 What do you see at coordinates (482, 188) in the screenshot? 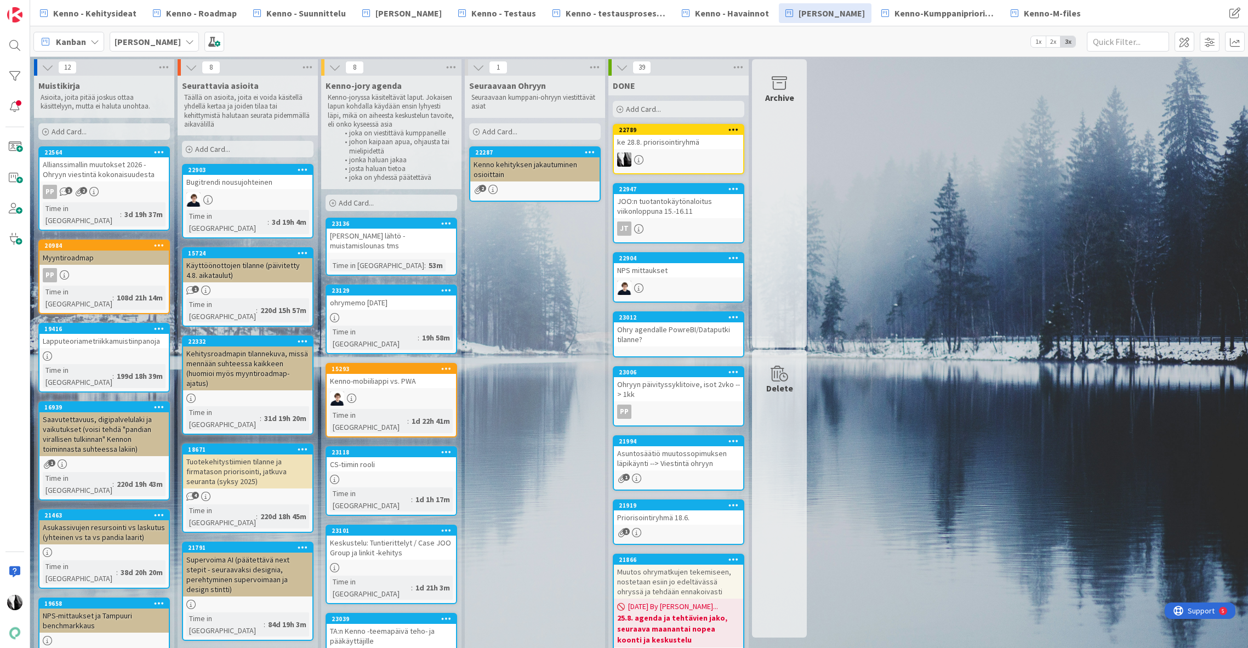
I see `span: 2` at bounding box center [482, 188].